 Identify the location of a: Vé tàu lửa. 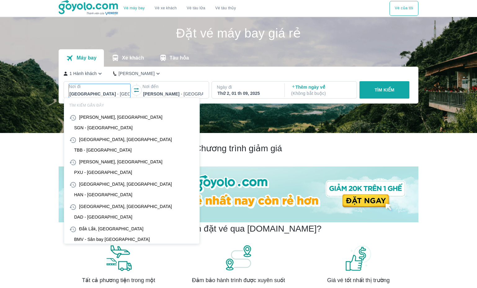
(196, 8).